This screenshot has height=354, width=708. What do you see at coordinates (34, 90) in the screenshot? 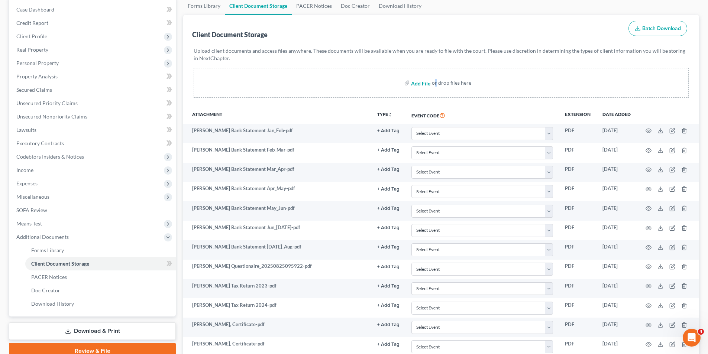
I see `span: Secured Claims` at bounding box center [34, 90].